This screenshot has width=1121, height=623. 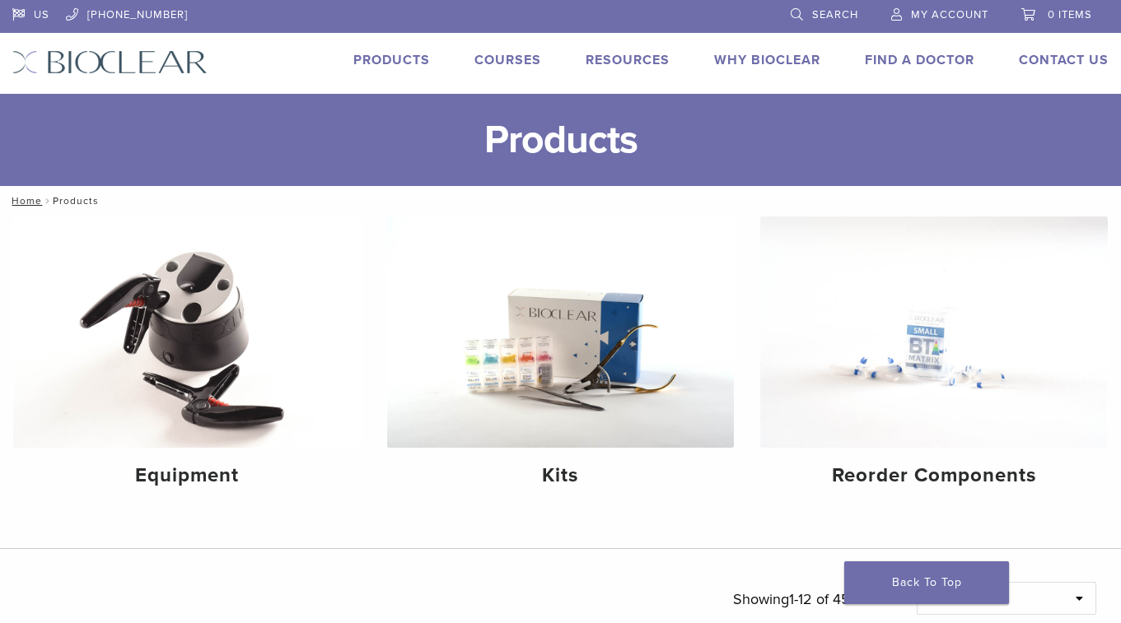 What do you see at coordinates (949, 15) in the screenshot?
I see `span: My Account` at bounding box center [949, 15].